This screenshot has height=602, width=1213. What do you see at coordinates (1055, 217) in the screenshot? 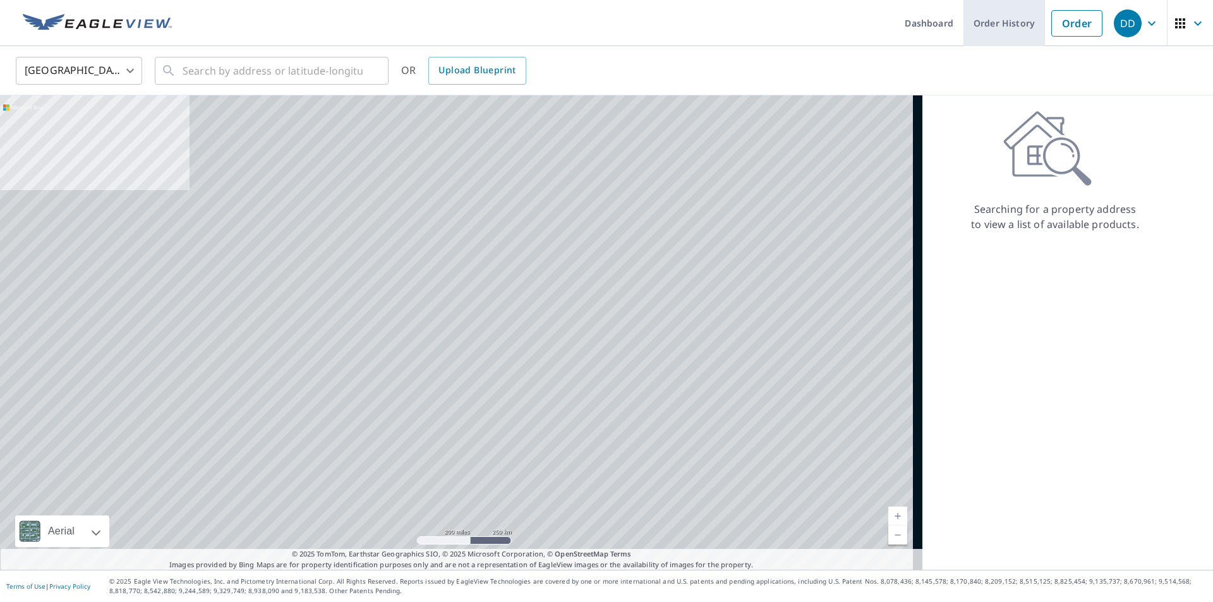
I see `p: Searching for a property address to view a list of available products.` at bounding box center [1055, 217].